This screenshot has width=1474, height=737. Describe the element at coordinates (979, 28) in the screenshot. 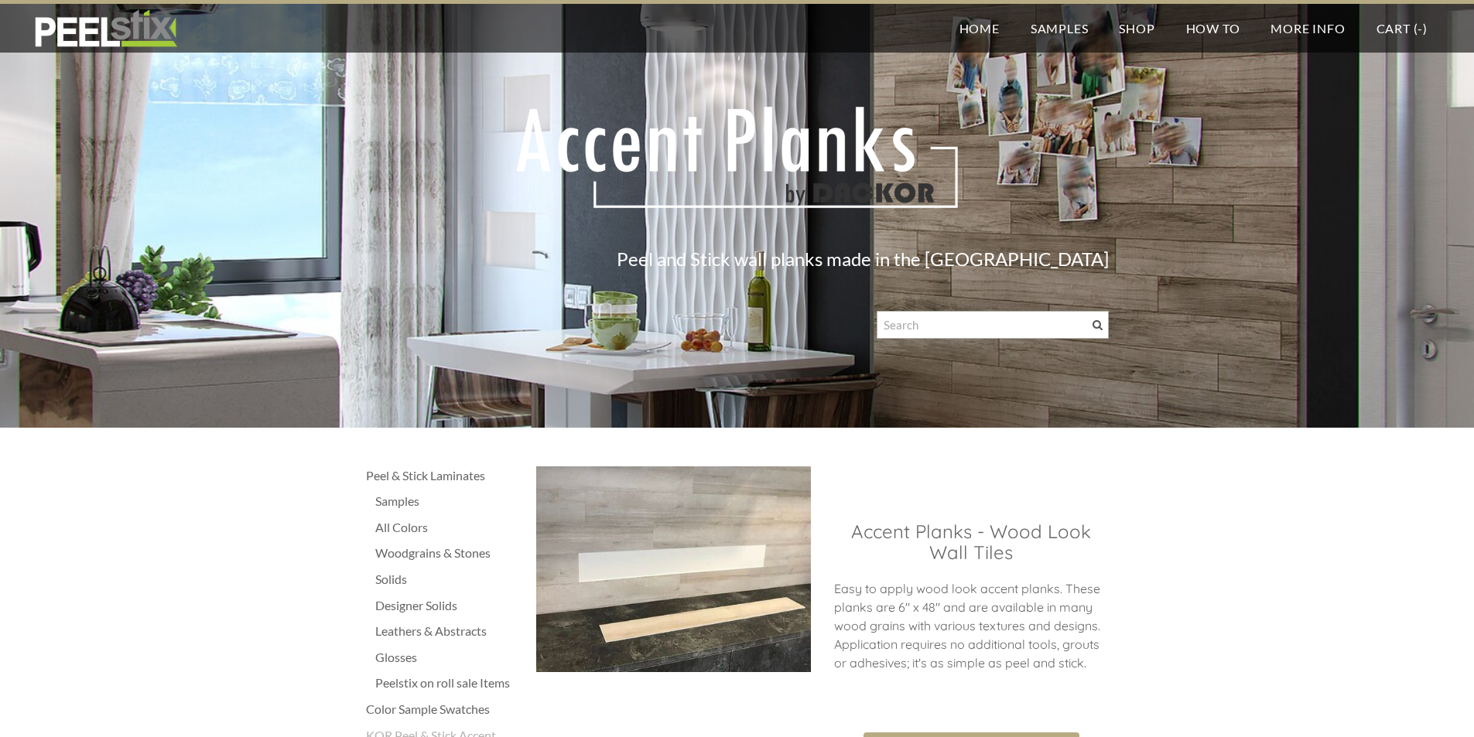

I see `a: Home` at that location.